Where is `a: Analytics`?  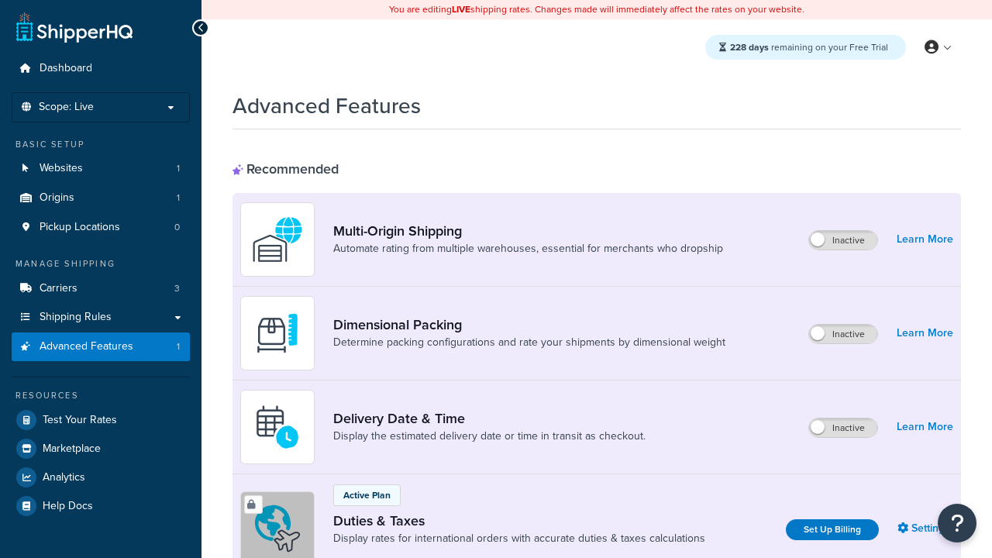
a: Analytics is located at coordinates (101, 477).